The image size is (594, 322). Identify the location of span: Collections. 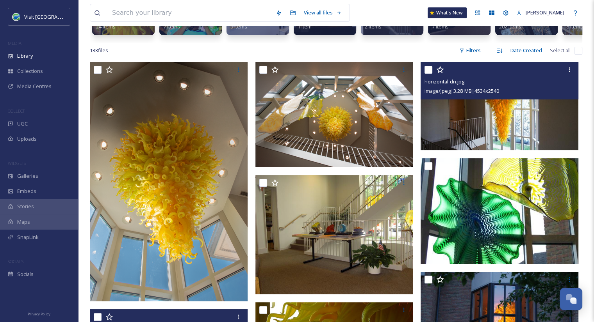
(30, 71).